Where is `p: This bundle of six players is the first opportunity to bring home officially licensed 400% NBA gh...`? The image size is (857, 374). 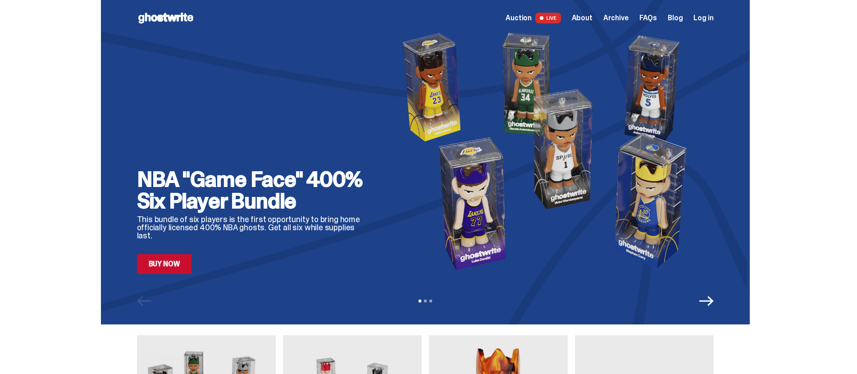
p: This bundle of six players is the first opportunity to bring home officially licensed 400% NBA gh... is located at coordinates (254, 228).